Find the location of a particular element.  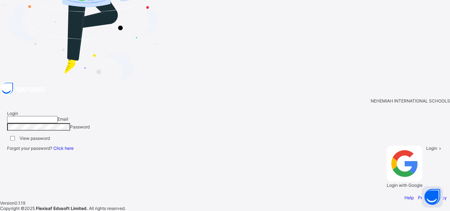

a: Help is located at coordinates (409, 197).